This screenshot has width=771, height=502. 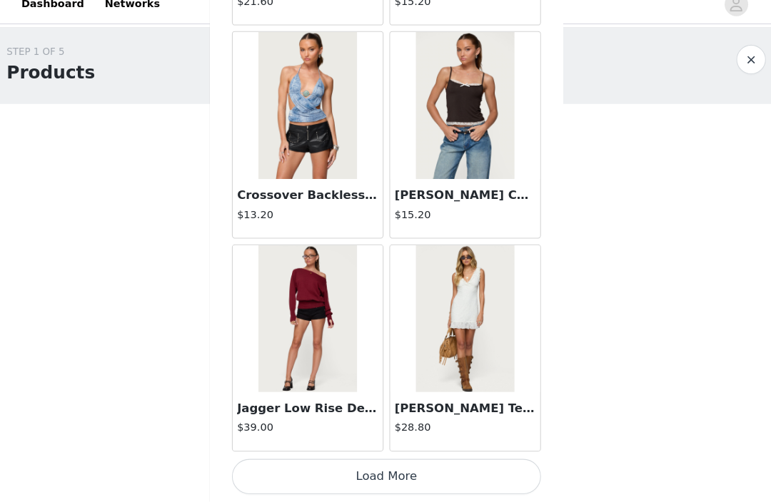 I want to click on h4: $13.20, so click(x=309, y=223).